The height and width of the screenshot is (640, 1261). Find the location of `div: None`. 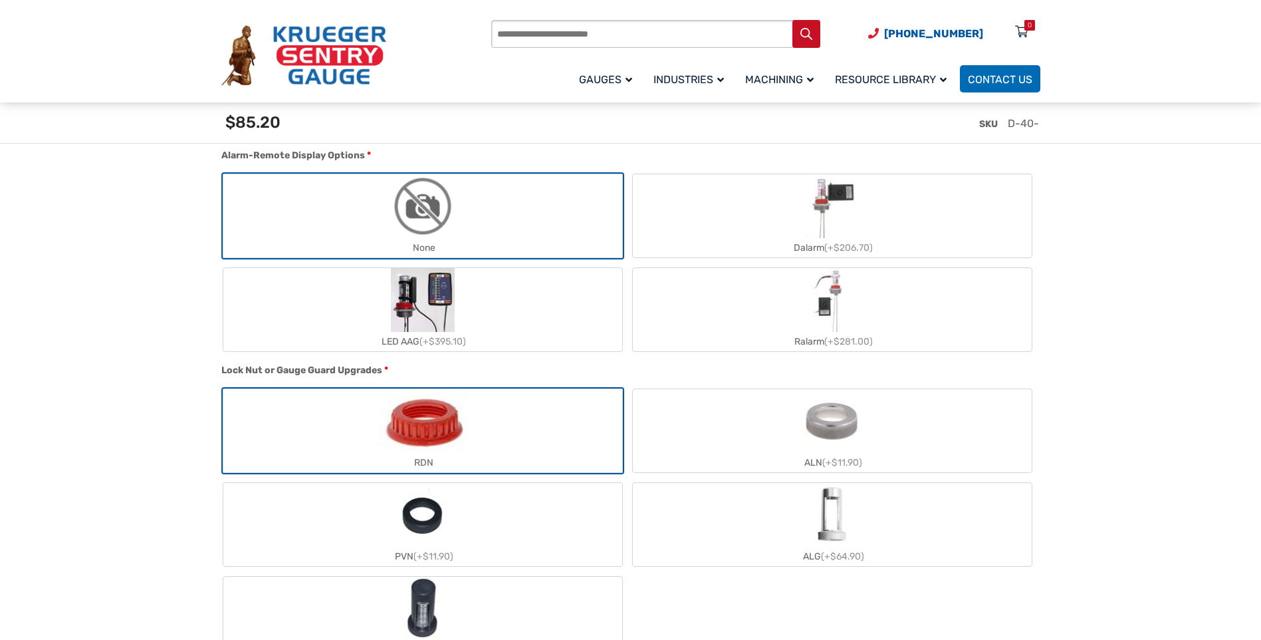

div: None is located at coordinates (423, 247).